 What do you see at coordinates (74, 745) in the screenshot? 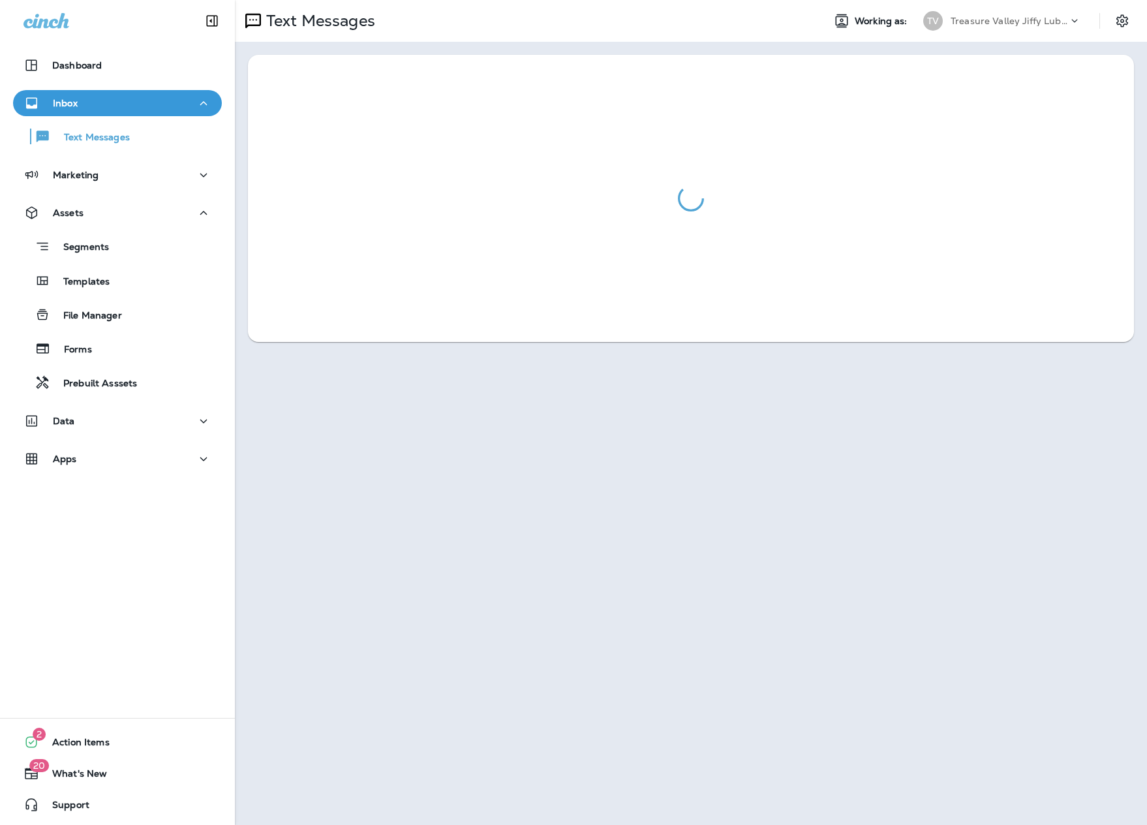
I see `span: Action Items` at bounding box center [74, 745].